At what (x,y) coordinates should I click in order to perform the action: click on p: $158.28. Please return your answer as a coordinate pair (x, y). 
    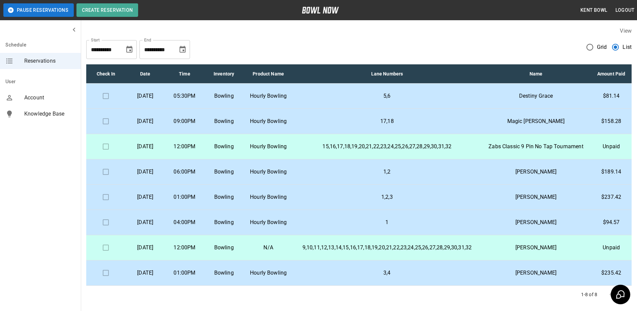
    Looking at the image, I should click on (611, 121).